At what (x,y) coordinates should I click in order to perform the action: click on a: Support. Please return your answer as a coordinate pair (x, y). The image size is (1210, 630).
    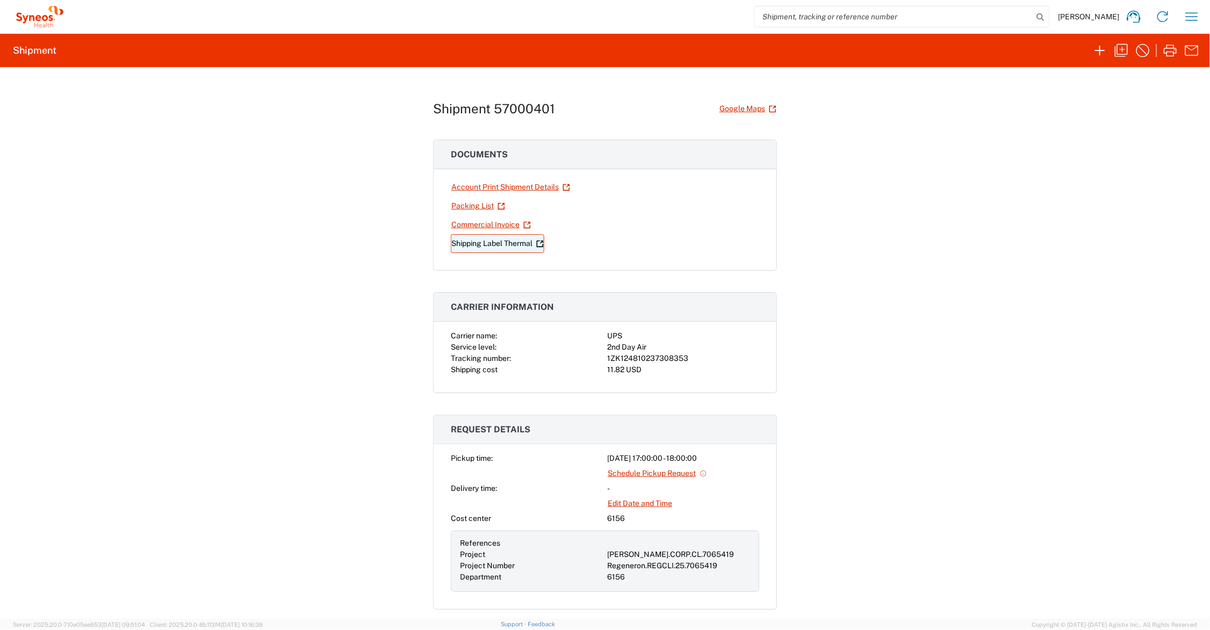
    Looking at the image, I should click on (514, 624).